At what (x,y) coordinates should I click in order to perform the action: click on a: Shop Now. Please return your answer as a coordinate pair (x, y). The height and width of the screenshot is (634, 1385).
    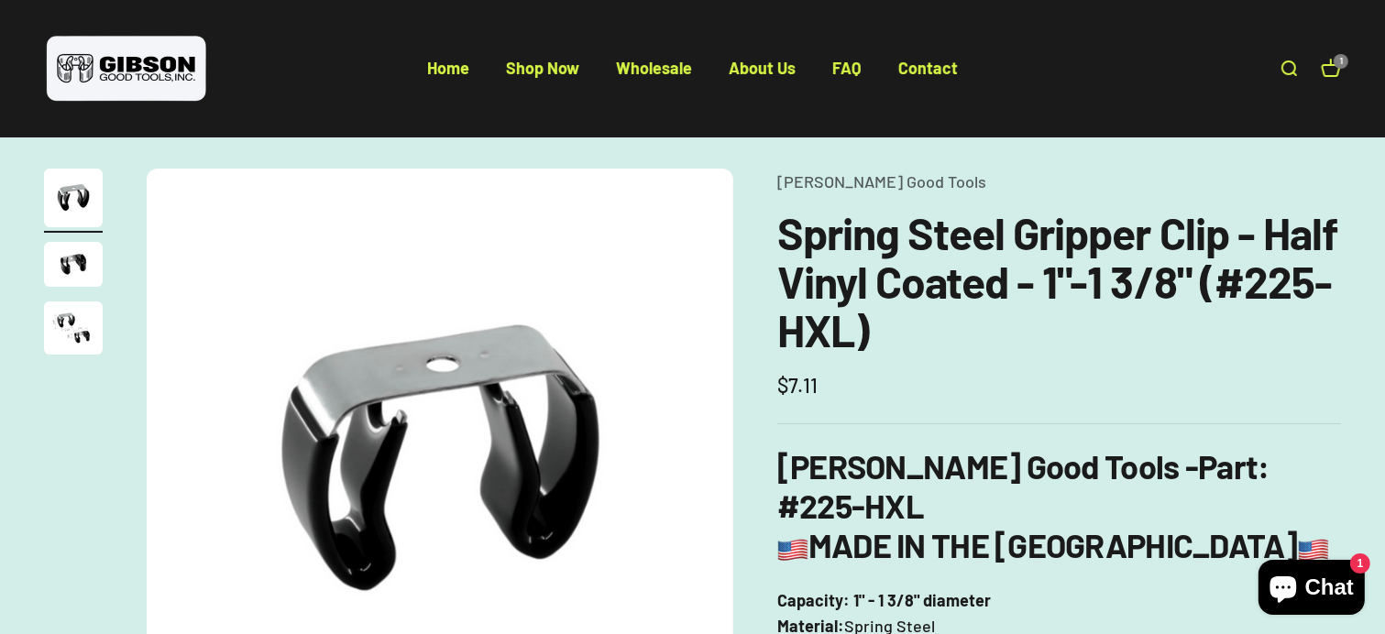
    Looking at the image, I should click on (543, 68).